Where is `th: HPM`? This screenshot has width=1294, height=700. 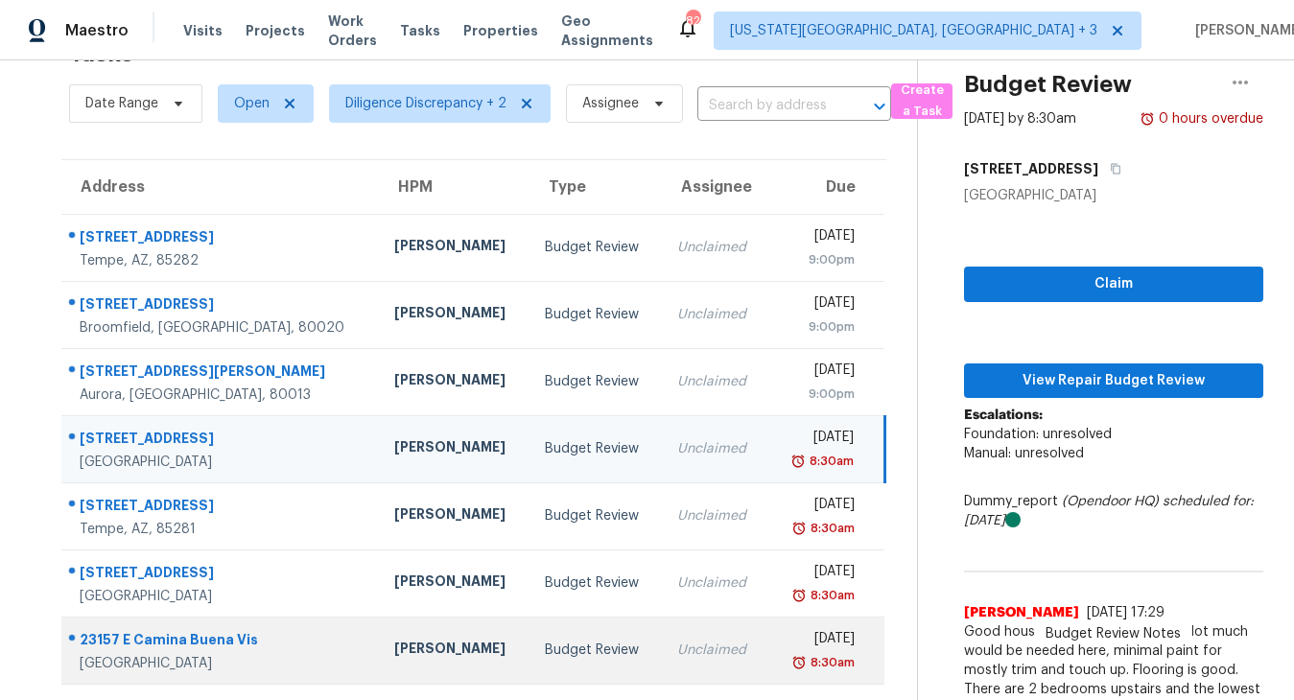 th: HPM is located at coordinates (454, 187).